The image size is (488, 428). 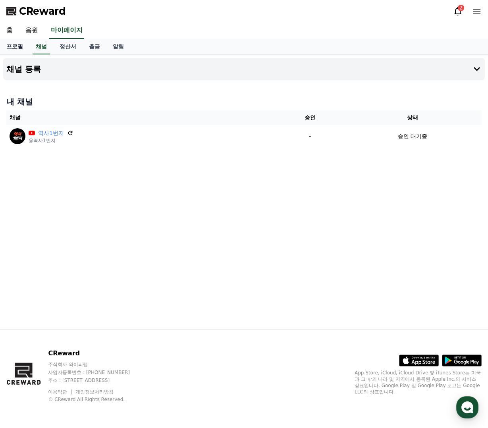 I want to click on th: 승인, so click(x=310, y=118).